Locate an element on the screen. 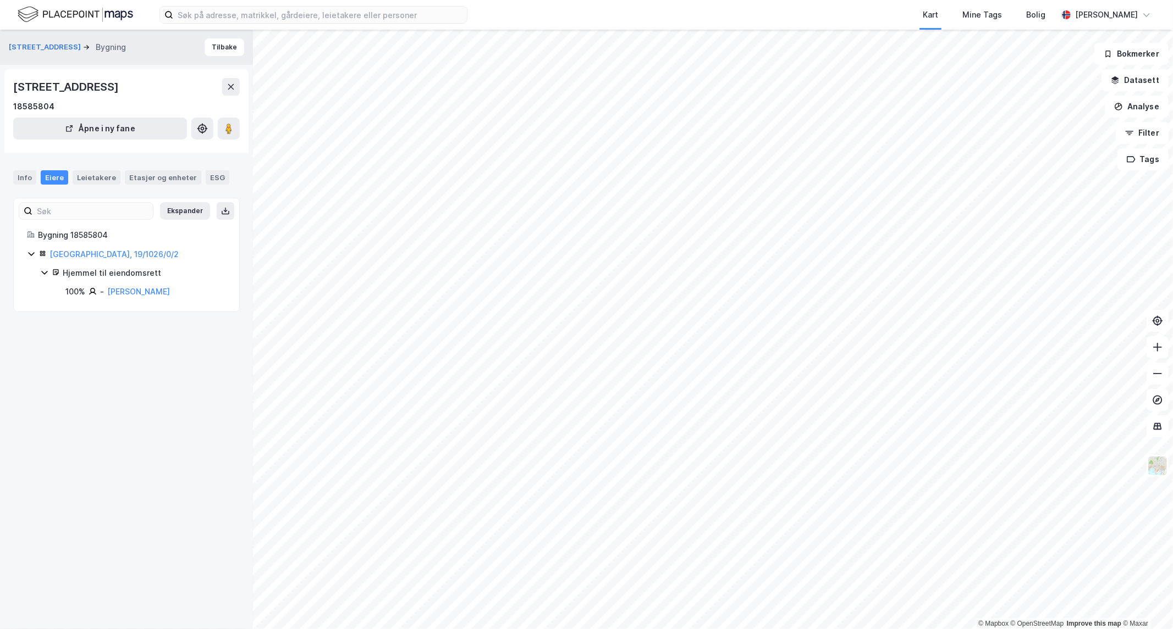  button: Filter is located at coordinates (1142, 133).